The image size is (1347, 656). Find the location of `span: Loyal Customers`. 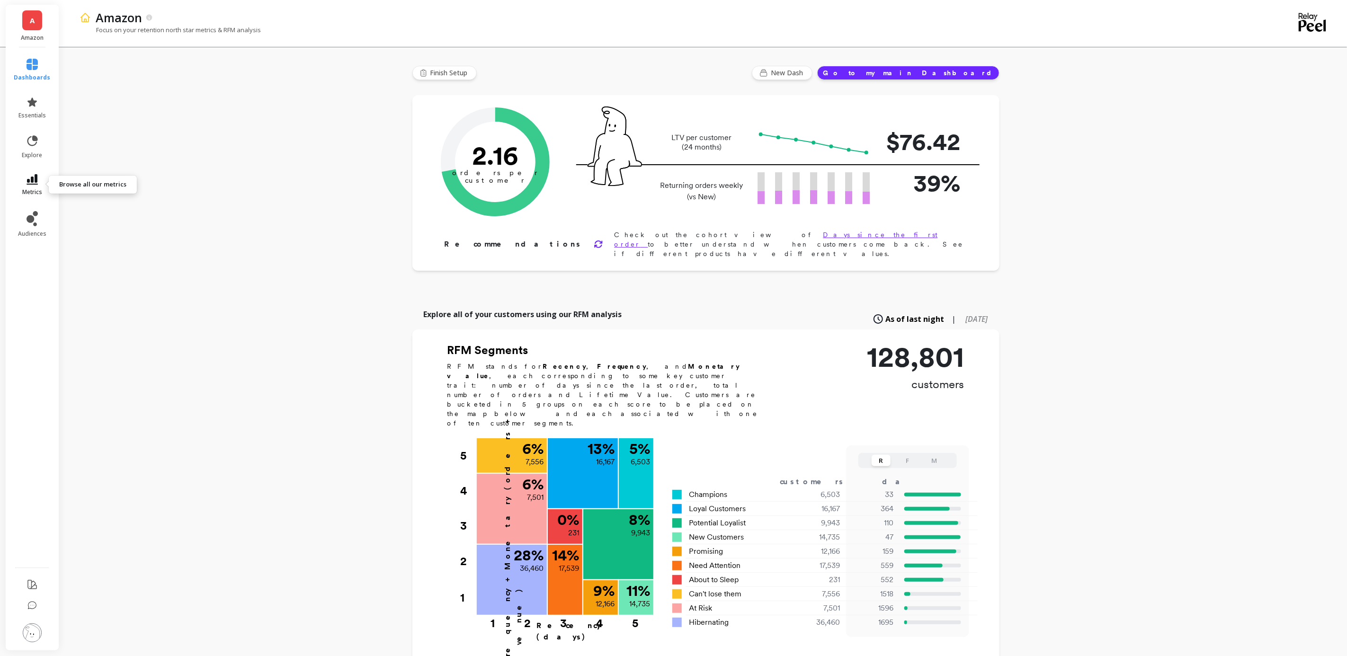

span: Loyal Customers is located at coordinates (718, 509).